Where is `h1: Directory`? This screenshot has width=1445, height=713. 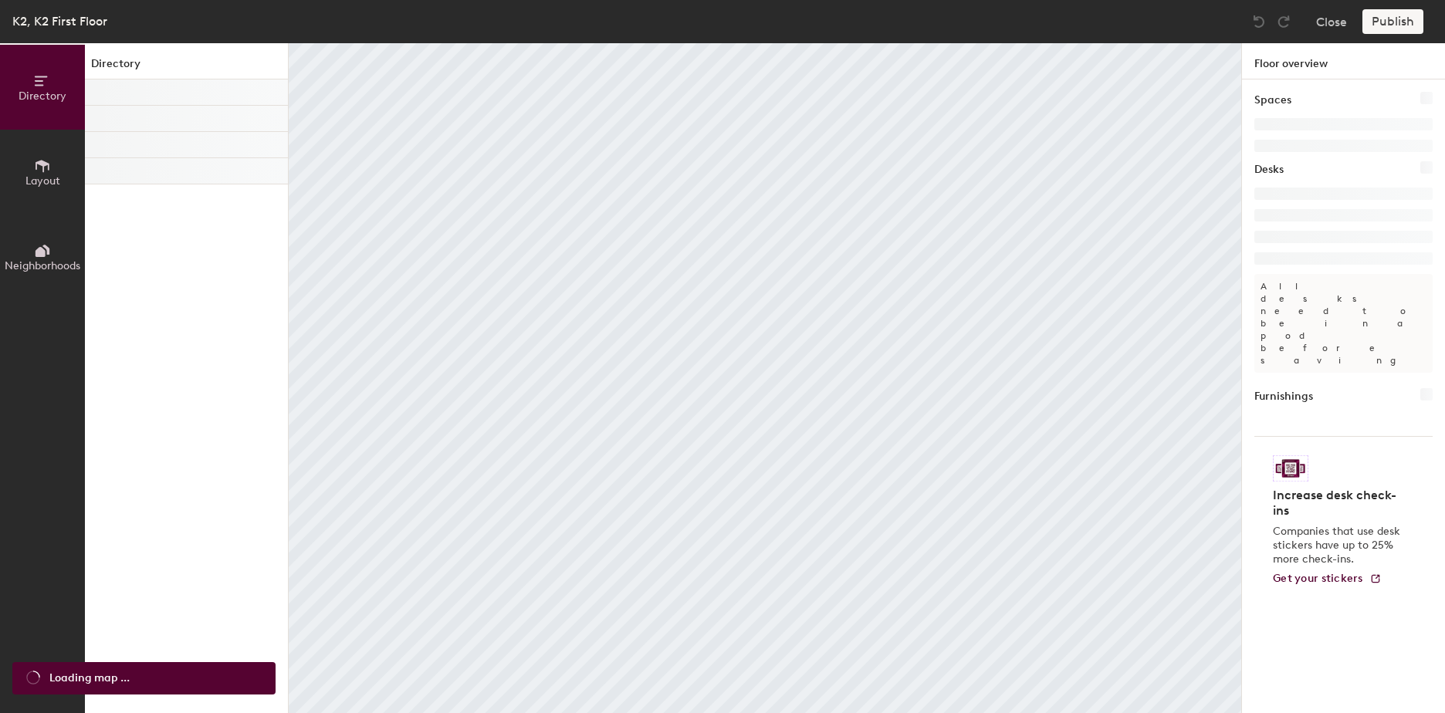
h1: Directory is located at coordinates (186, 67).